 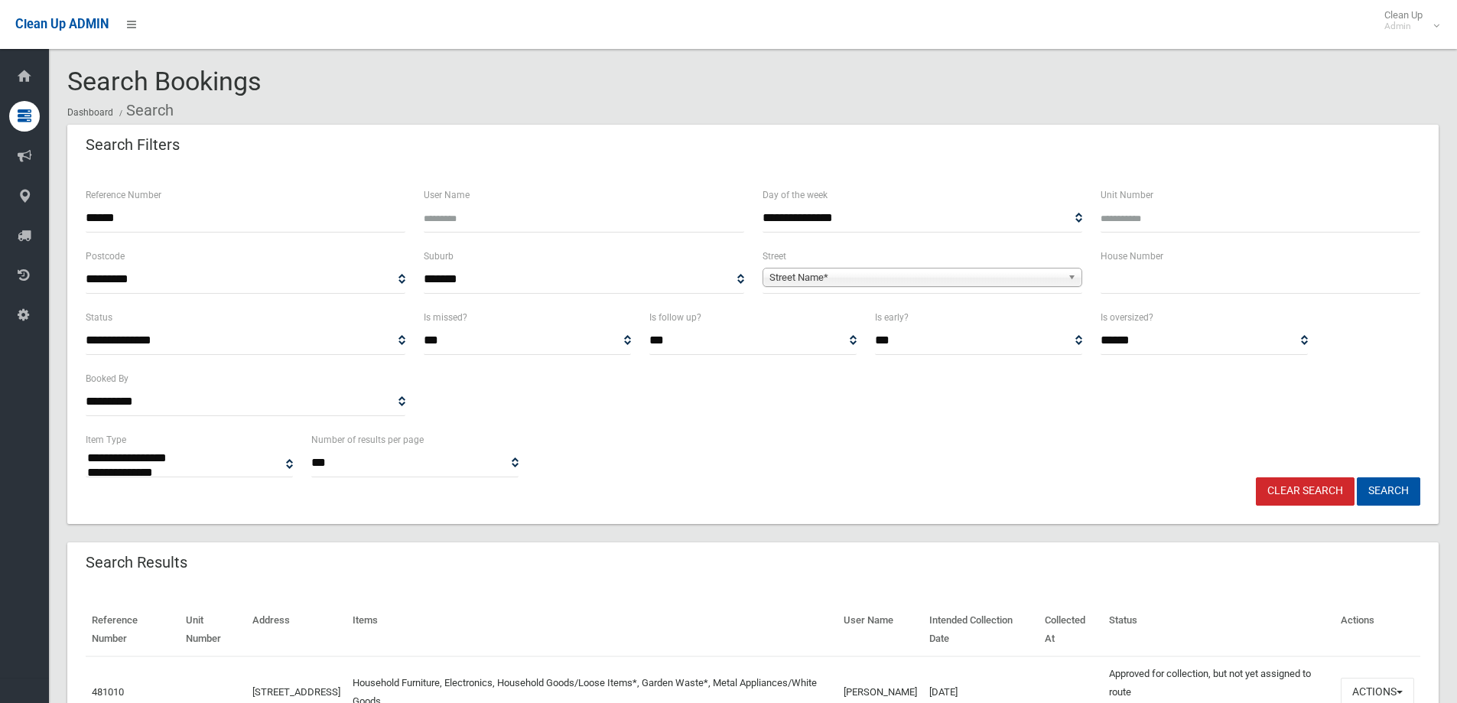 I want to click on button: Search, so click(x=1388, y=491).